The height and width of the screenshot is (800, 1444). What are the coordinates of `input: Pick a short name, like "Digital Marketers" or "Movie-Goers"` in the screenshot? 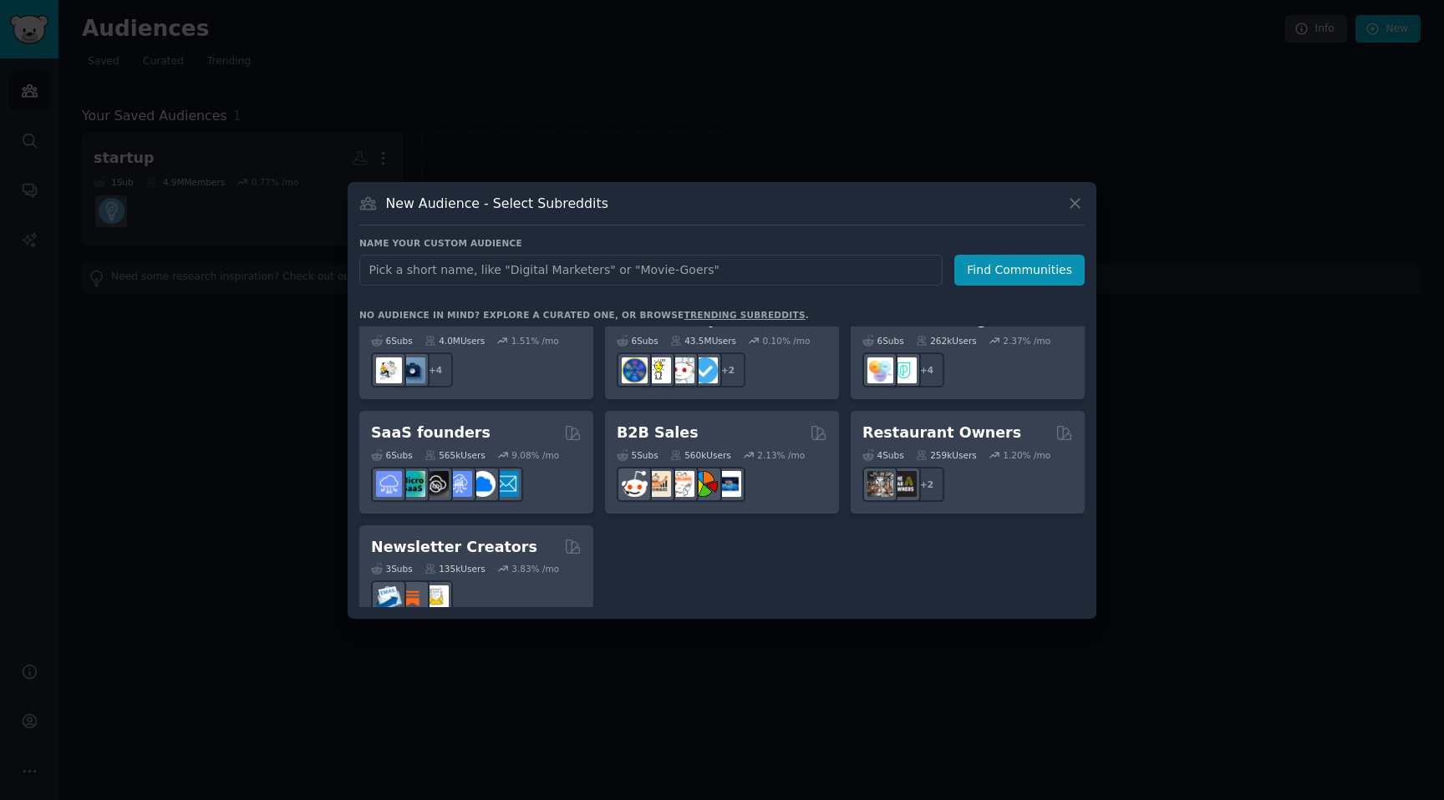 It's located at (651, 270).